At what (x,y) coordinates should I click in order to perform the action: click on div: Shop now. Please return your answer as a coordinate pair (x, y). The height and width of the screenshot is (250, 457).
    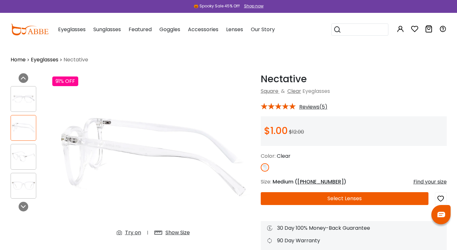
    Looking at the image, I should click on (254, 6).